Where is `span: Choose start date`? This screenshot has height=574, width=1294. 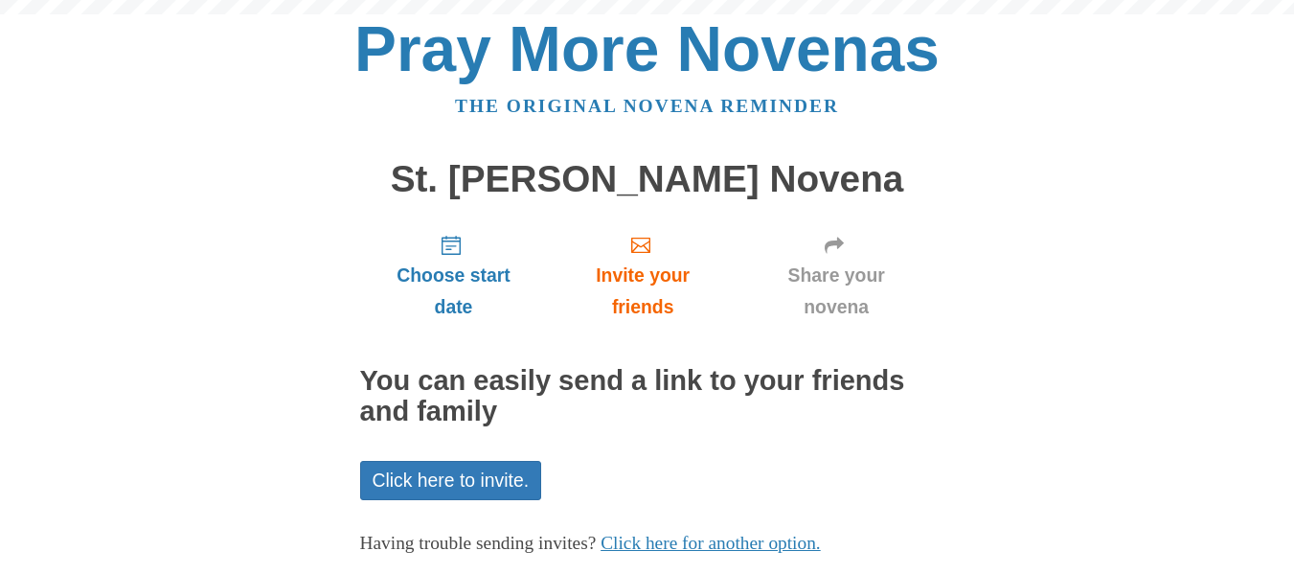 span: Choose start date is located at coordinates (454, 291).